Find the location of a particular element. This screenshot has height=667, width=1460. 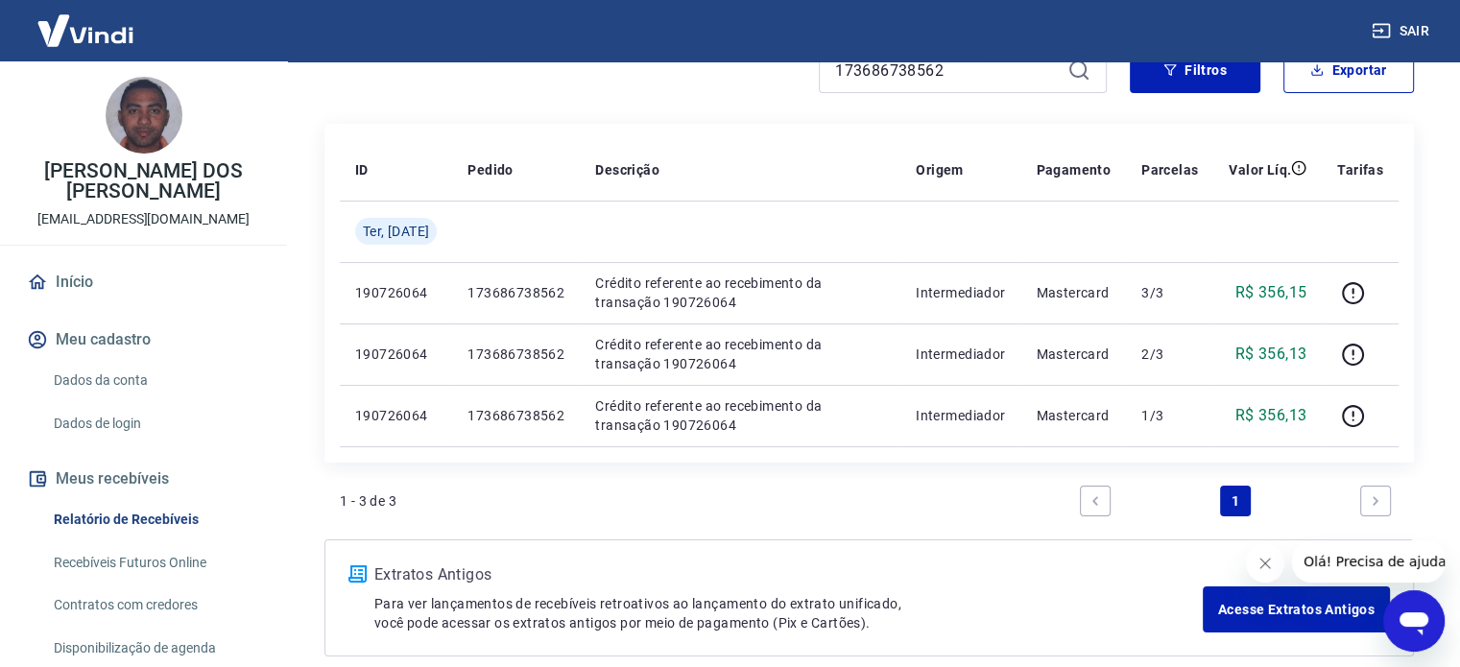

p: Origem is located at coordinates (939, 170).